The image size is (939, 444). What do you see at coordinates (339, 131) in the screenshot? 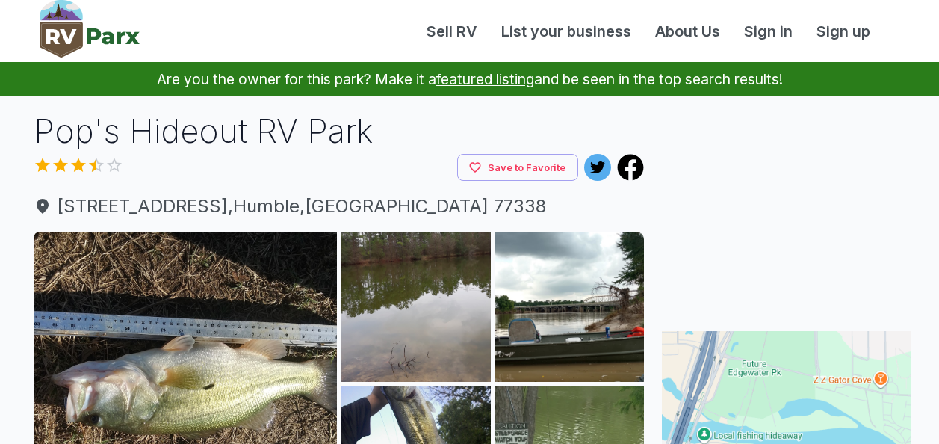
I see `h1: Pop's Hideout RV Park` at bounding box center [339, 131].